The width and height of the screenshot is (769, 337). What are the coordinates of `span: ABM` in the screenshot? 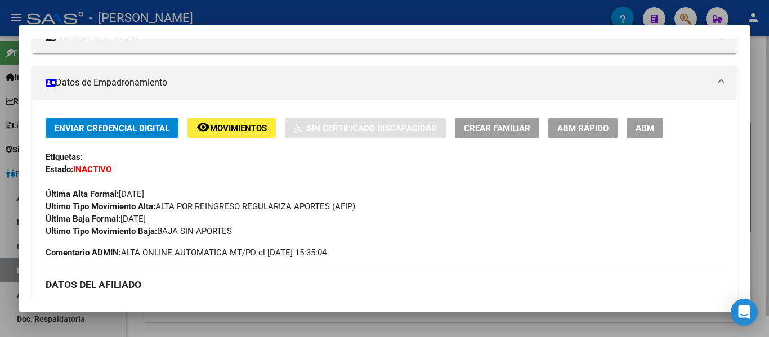 It's located at (644, 128).